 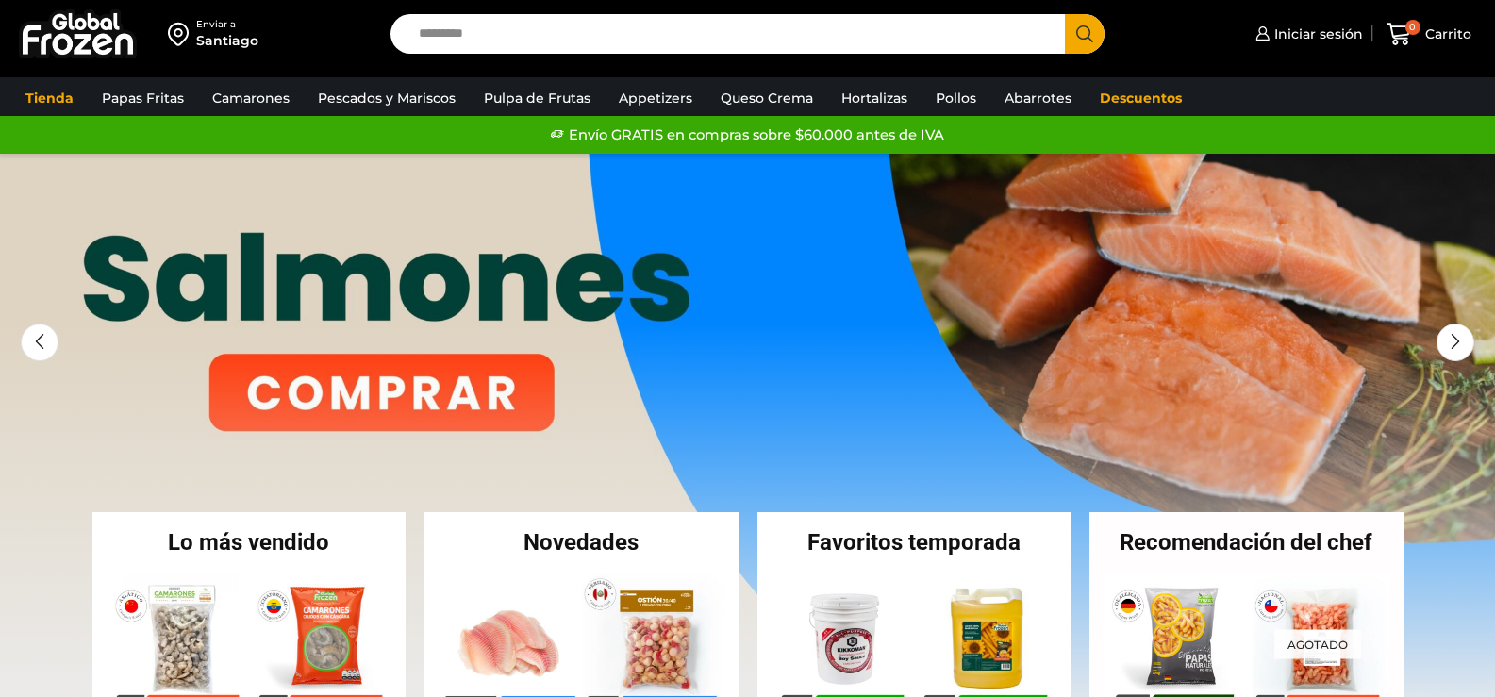 I want to click on a: Iniciar sesión, so click(x=1306, y=34).